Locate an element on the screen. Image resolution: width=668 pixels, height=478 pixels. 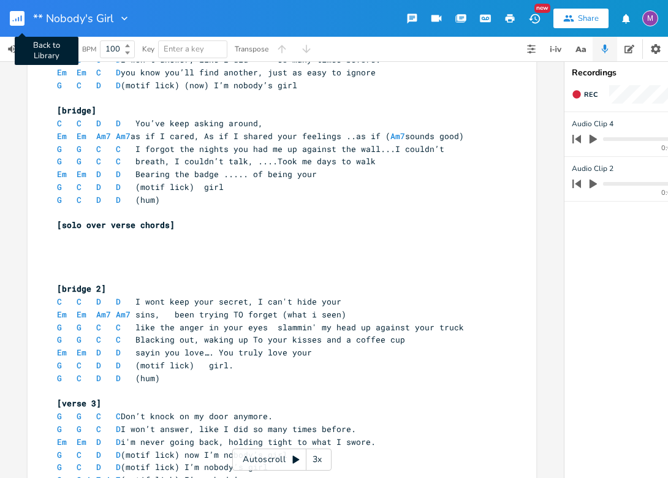
span: (hum) is located at coordinates (108, 200).